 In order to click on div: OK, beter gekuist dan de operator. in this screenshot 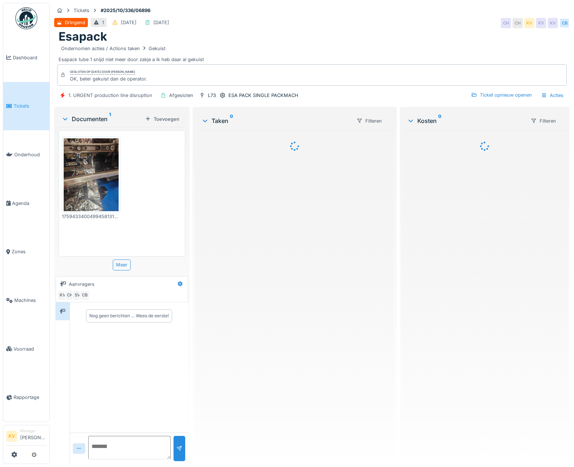, I will do `click(108, 79)`.